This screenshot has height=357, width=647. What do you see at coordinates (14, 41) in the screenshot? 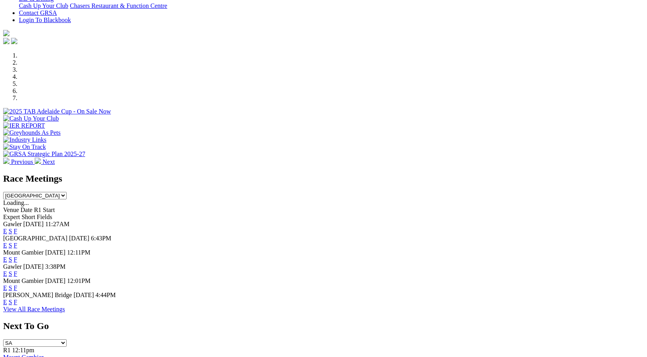
I see `img: twitter.svg` at bounding box center [14, 41].